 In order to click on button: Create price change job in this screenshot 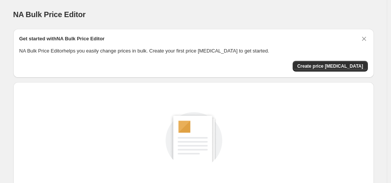, I will do `click(331, 66)`.